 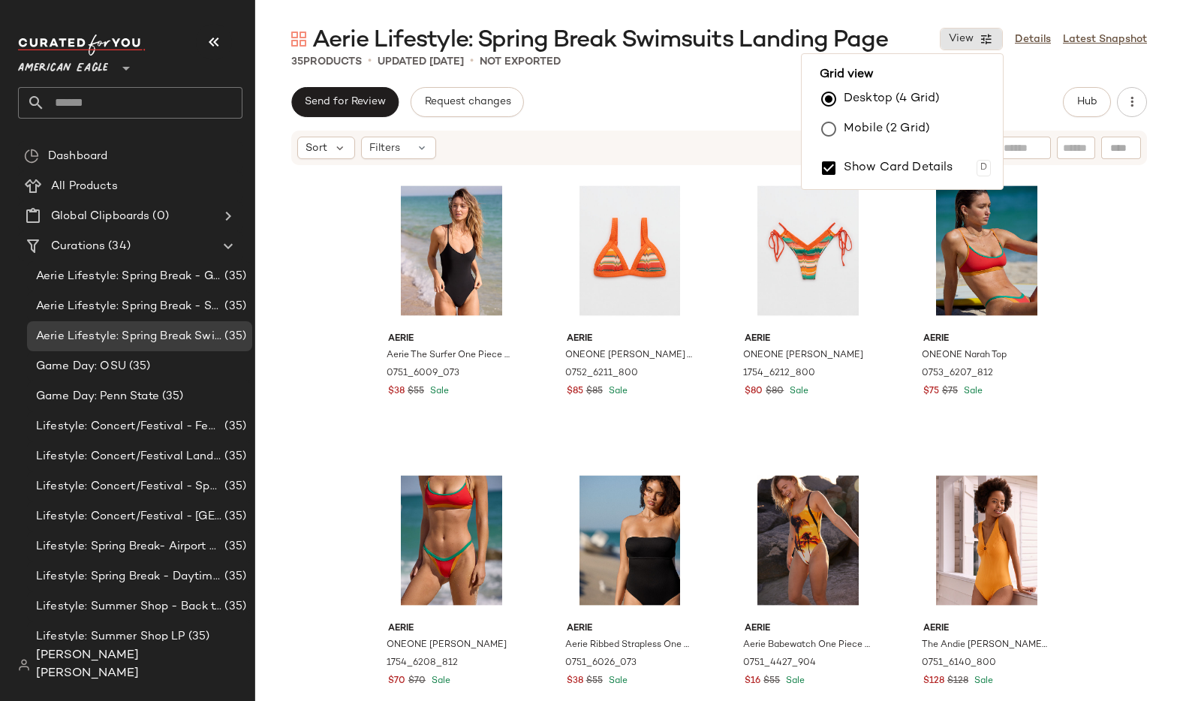 I want to click on span: Lifestyle: Summer Shop - Back to School Essentials, so click(x=128, y=607).